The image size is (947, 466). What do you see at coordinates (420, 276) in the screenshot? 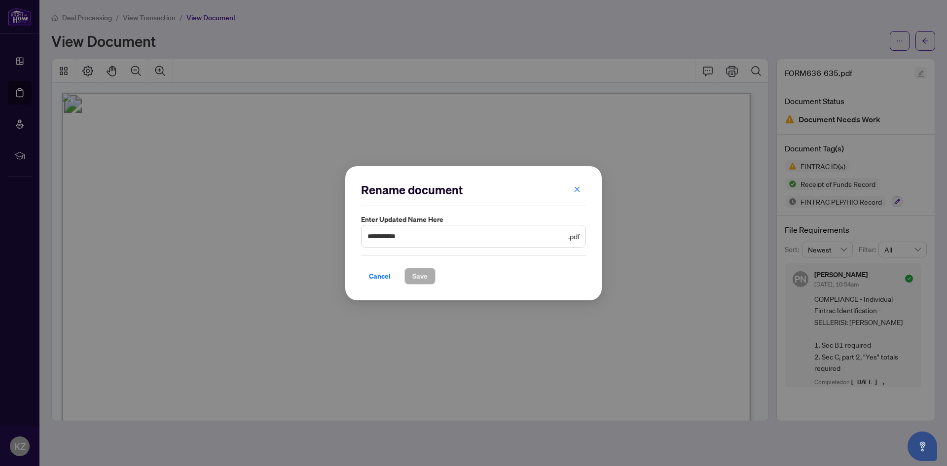
I see `button: Save` at bounding box center [420, 276].